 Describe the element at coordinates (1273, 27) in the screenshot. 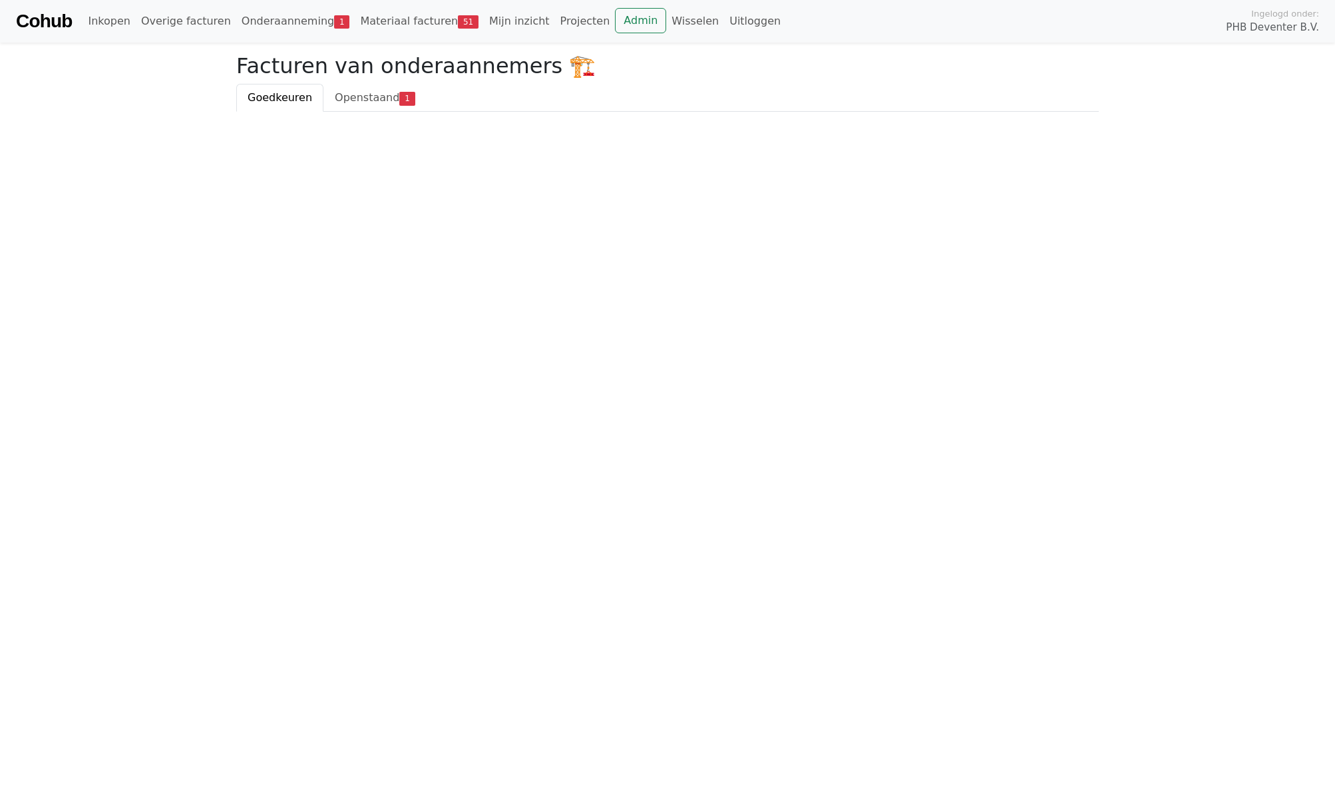

I see `span: PHB Deventer B.V.` at that location.